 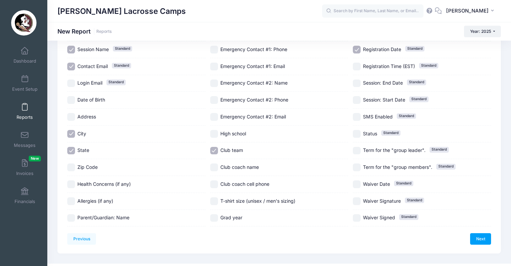 I want to click on input: High school, so click(x=214, y=134).